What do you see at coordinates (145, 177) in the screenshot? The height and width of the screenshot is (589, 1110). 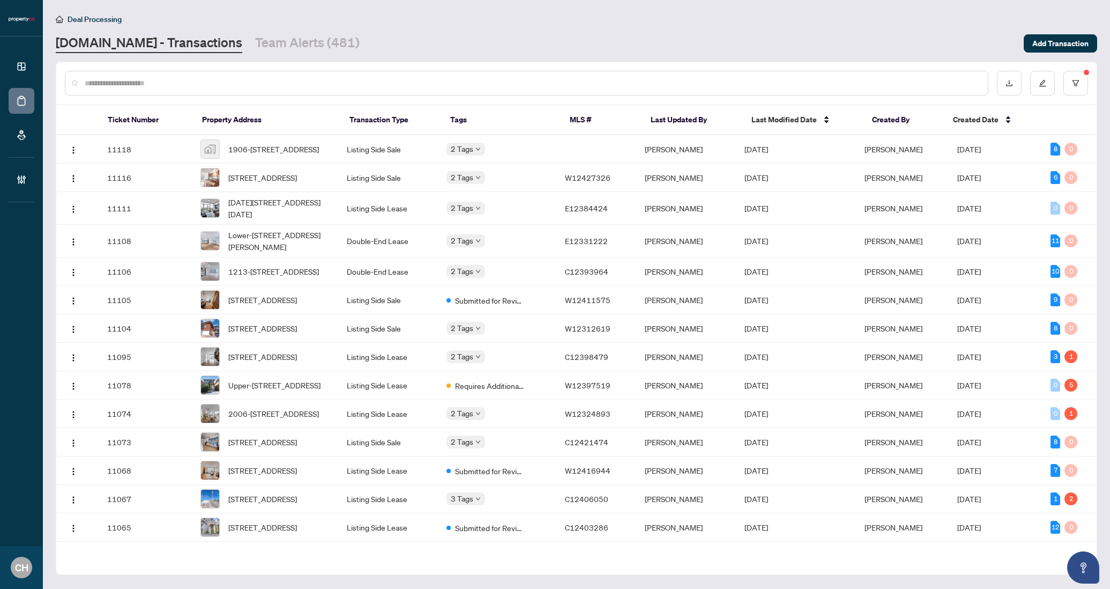 I see `td: 11116` at bounding box center [145, 177].